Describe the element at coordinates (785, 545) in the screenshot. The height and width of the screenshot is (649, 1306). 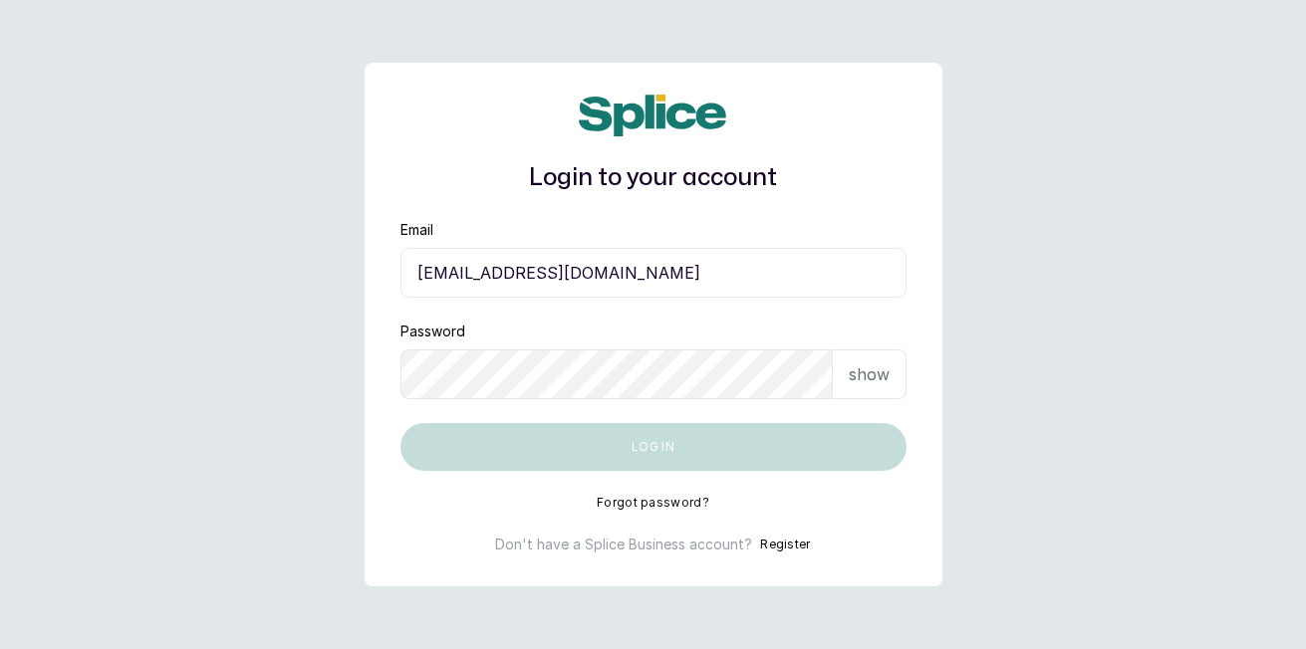
I see `button: Register` at that location.